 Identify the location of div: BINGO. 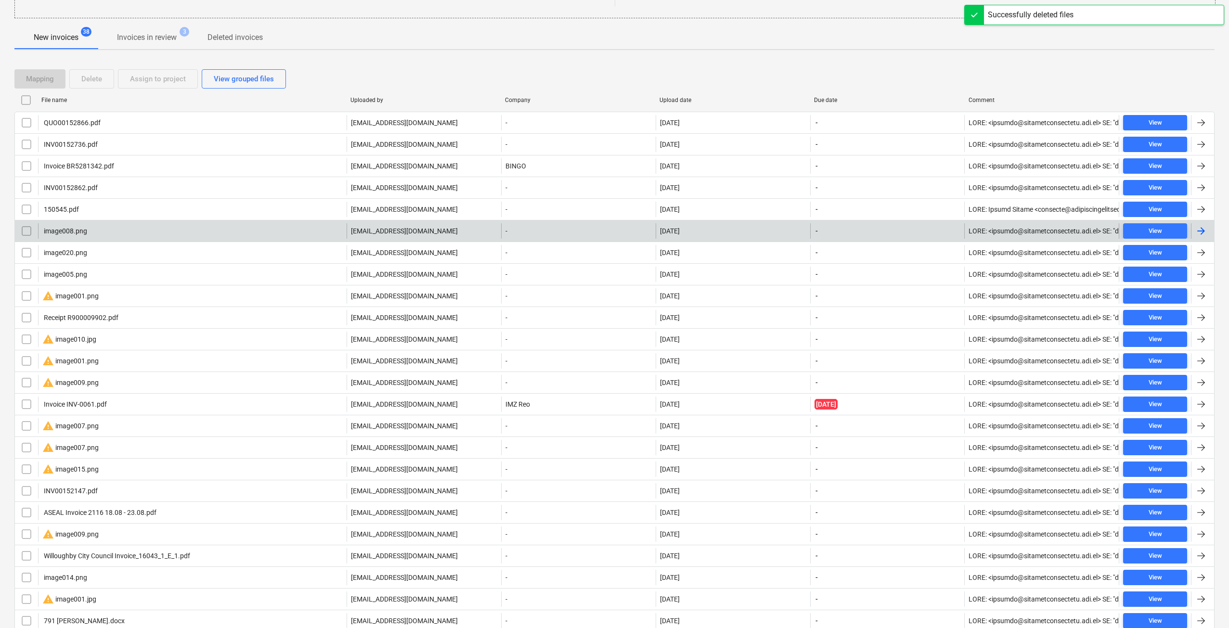
(578, 166).